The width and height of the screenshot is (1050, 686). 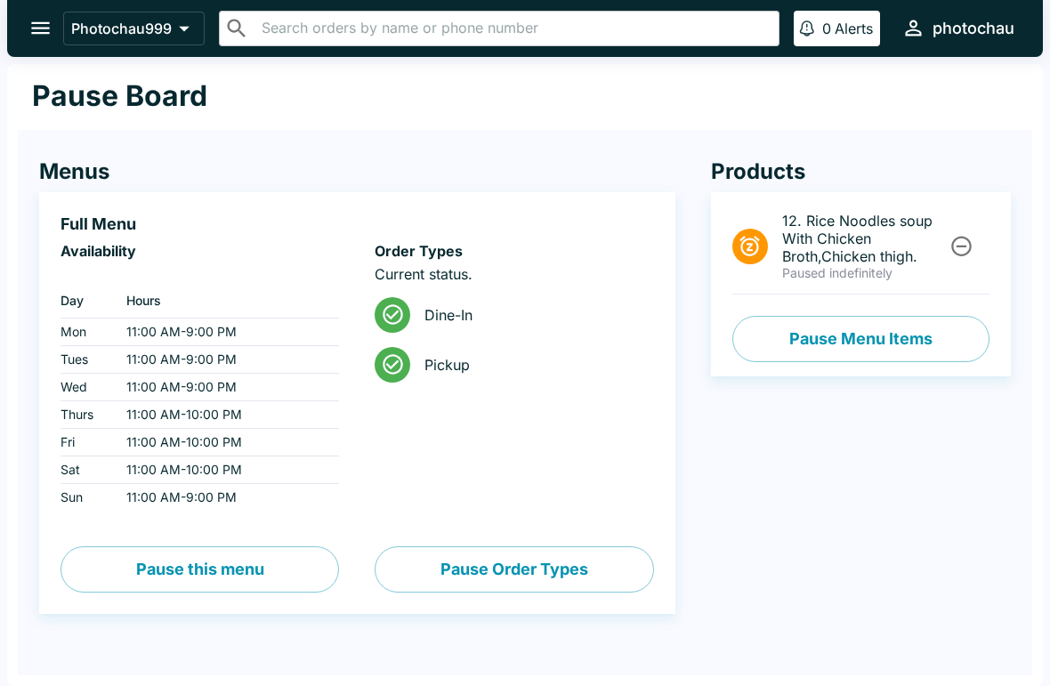 What do you see at coordinates (513, 569) in the screenshot?
I see `button: Pause Order Types` at bounding box center [513, 569].